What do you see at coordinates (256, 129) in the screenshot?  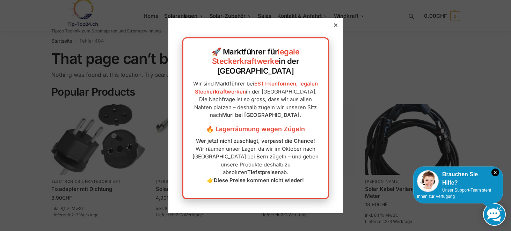 I see `h3: 🔥 Lagerräumung wegen Zügeln` at bounding box center [256, 129].